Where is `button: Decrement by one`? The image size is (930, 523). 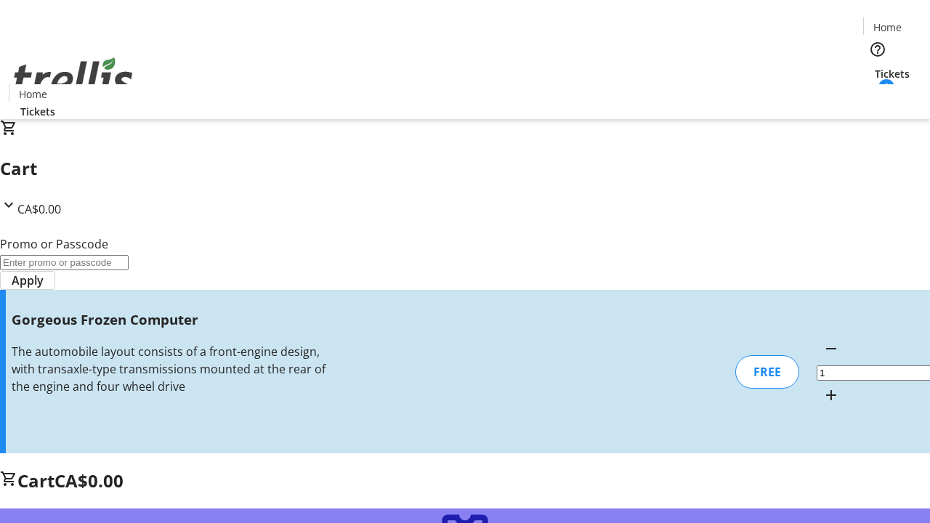
button: Decrement by one is located at coordinates (831, 349).